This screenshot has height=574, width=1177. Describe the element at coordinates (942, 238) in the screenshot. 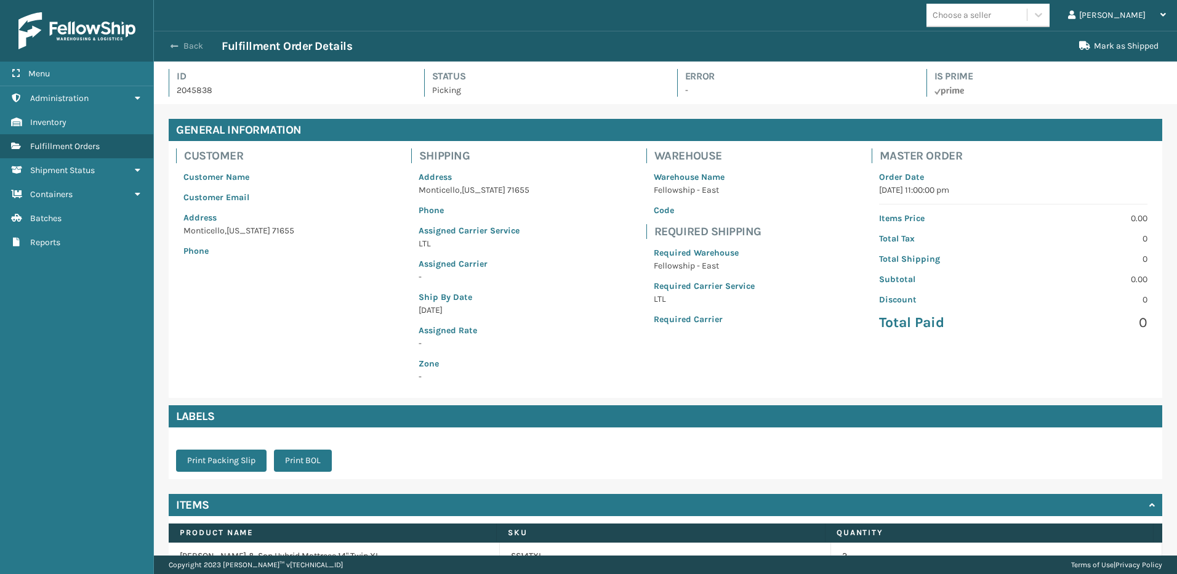

I see `p: Total Tax` at that location.